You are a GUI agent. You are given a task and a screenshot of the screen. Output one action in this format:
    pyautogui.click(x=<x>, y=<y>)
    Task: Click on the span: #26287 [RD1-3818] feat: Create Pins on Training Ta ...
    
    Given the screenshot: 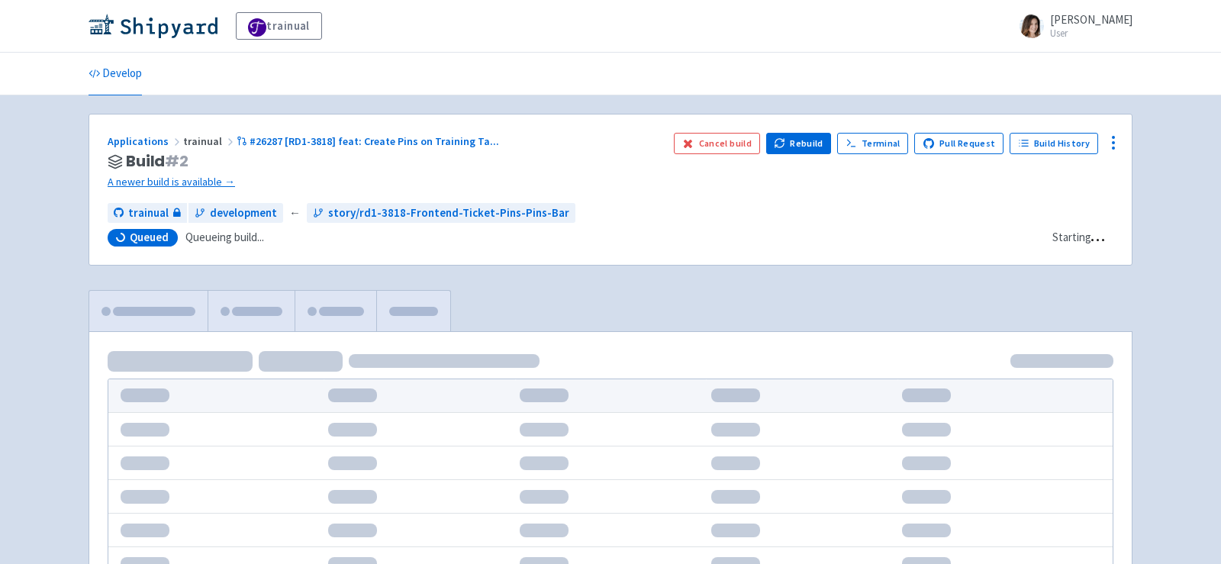 What is the action you would take?
    pyautogui.click(x=374, y=141)
    